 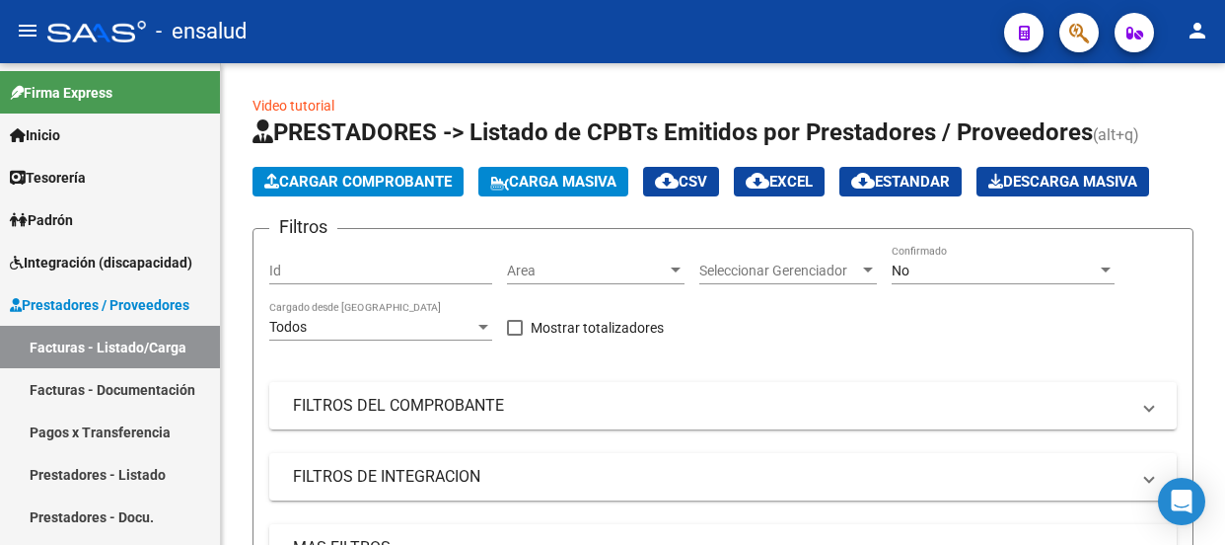 What do you see at coordinates (681, 182) in the screenshot?
I see `button: CSV` at bounding box center [681, 182].